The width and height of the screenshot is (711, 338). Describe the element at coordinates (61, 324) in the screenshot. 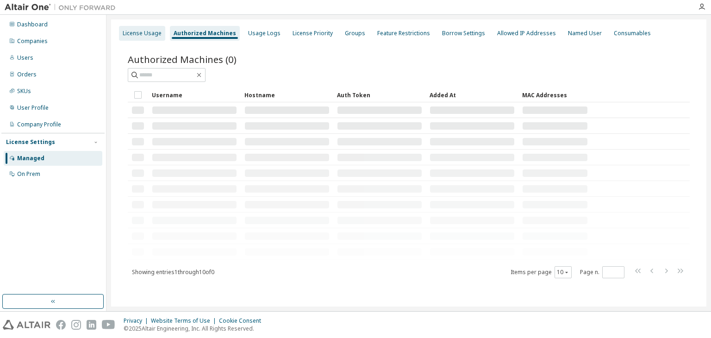

I see `img: facebook.svg` at that location.